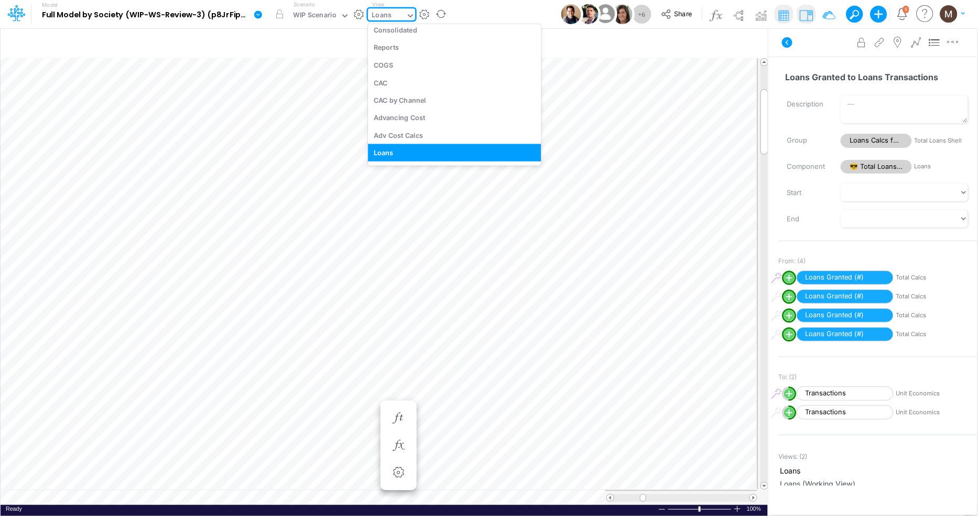  I want to click on a: Notifications, so click(902, 14).